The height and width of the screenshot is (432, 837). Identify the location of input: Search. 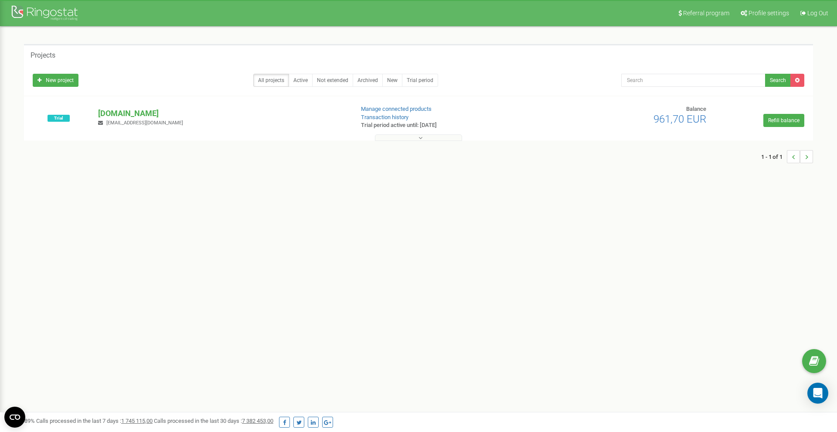
(693, 80).